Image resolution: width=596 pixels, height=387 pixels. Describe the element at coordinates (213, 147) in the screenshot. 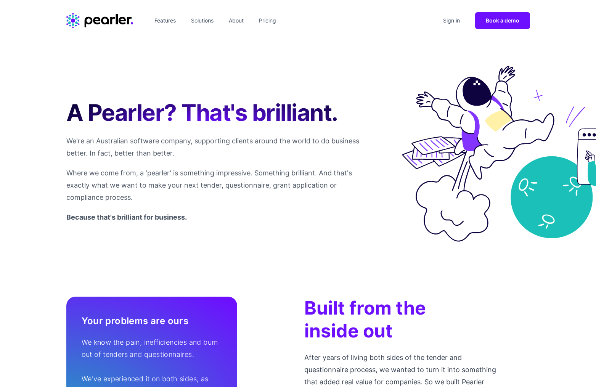

I see `p: We're an Australian software company, supporting clients around the world to do business better. ...` at that location.